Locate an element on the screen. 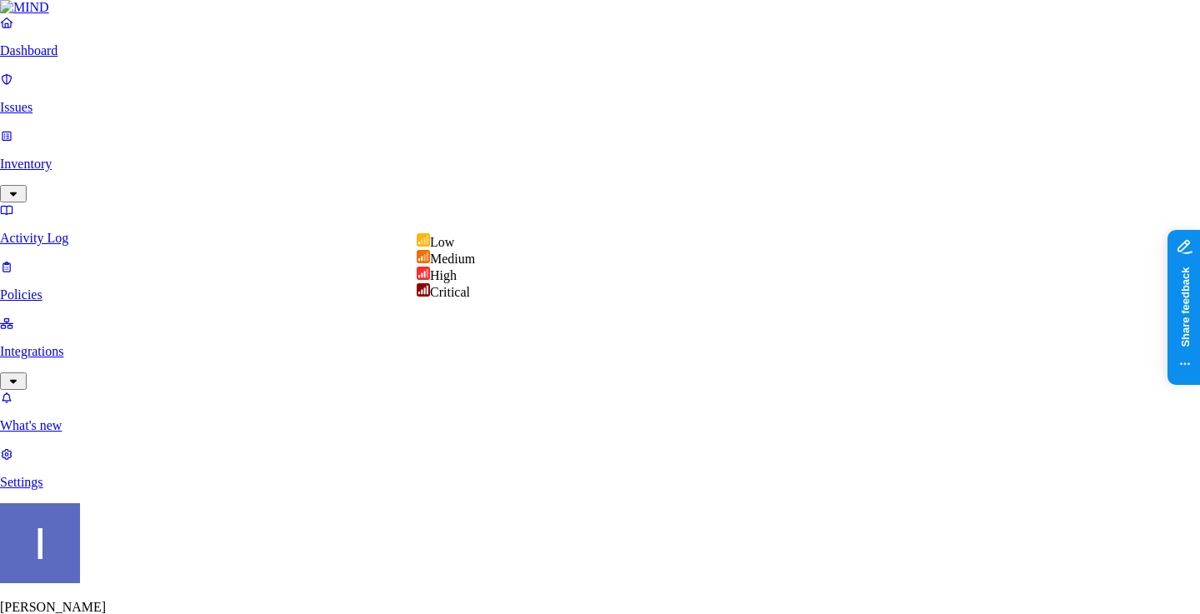  span: Low is located at coordinates (442, 242).